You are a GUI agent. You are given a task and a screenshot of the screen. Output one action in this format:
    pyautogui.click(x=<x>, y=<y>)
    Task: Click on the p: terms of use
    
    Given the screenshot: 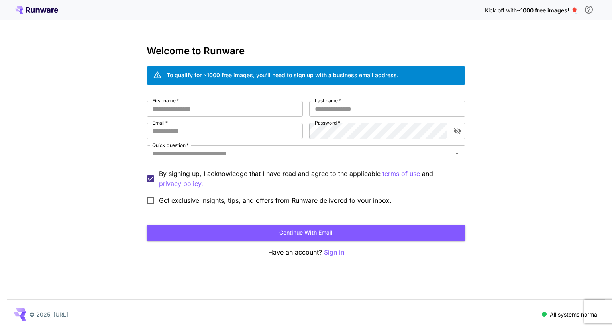 What is the action you would take?
    pyautogui.click(x=401, y=174)
    